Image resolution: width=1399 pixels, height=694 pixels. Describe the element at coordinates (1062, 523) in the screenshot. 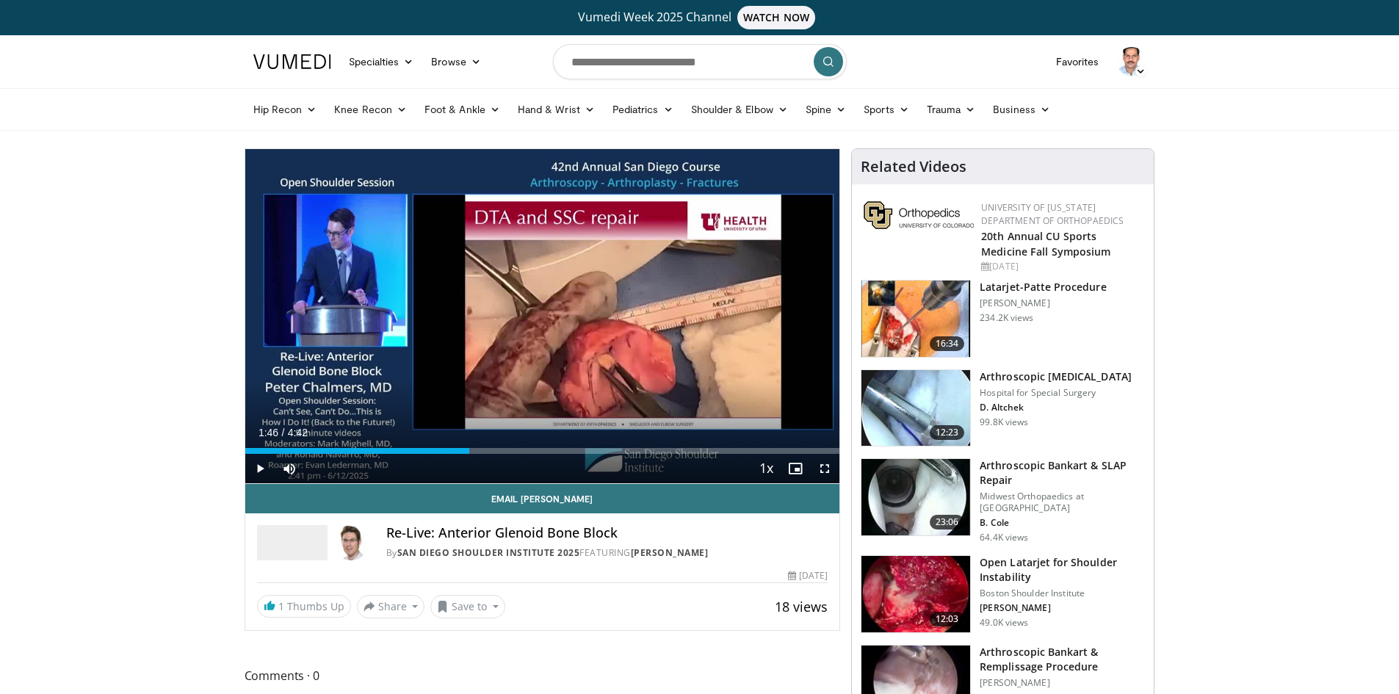

I see `p: B. Cole` at that location.